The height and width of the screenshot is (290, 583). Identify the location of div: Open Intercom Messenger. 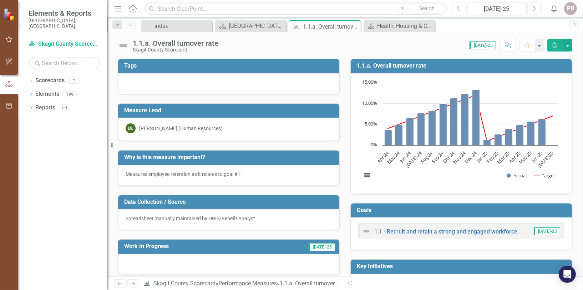
(568, 274).